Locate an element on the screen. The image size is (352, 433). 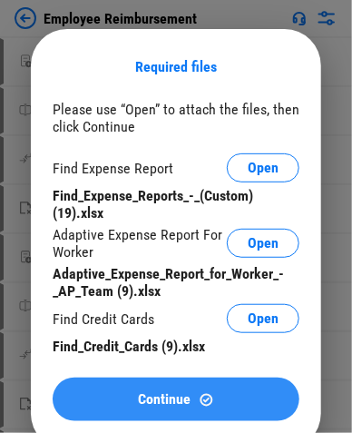
div: Adaptive_Expense_Report_for_Worker_-_AP_Team (9).xlsx is located at coordinates (176, 282).